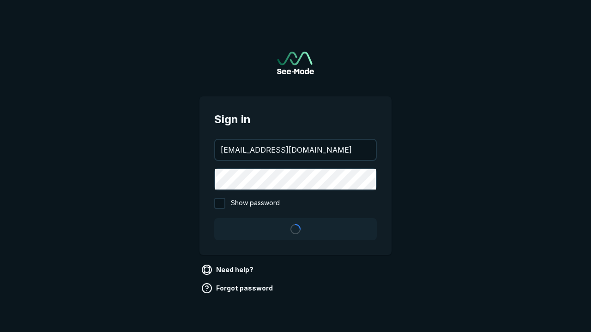 This screenshot has width=591, height=332. I want to click on input: your@email.com, so click(295, 150).